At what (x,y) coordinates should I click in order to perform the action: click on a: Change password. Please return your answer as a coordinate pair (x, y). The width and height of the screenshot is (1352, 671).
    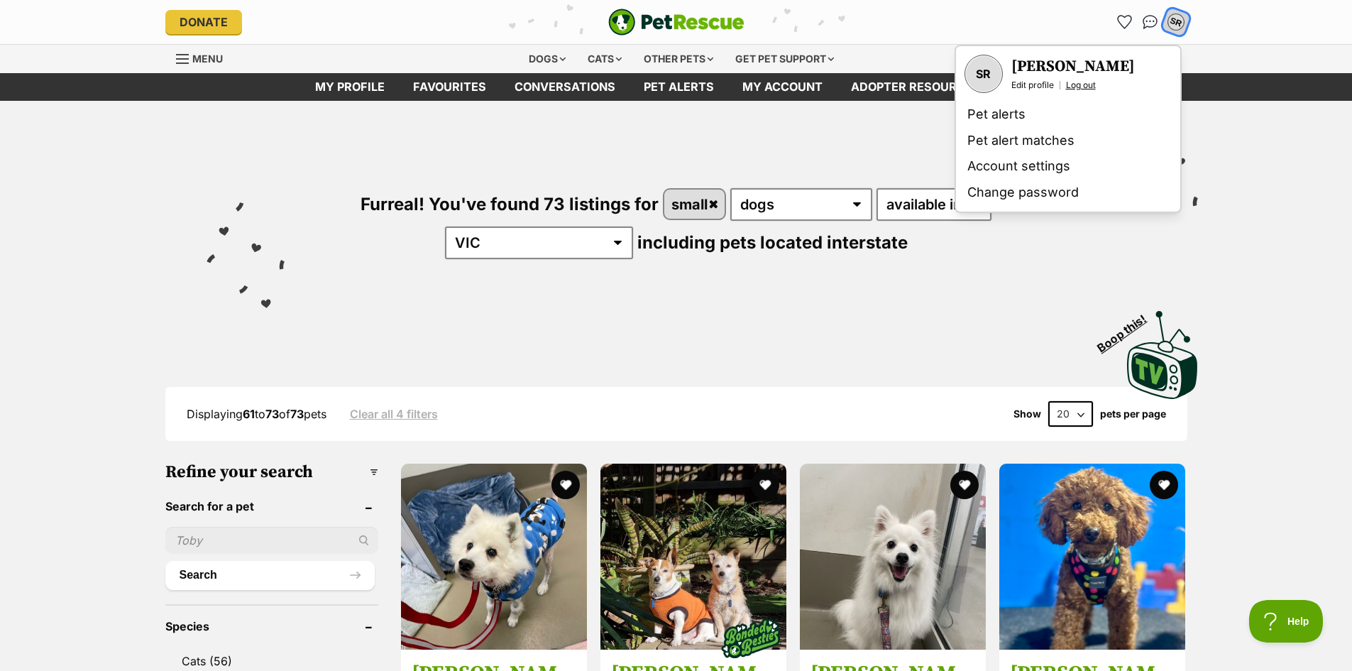
    Looking at the image, I should click on (1068, 192).